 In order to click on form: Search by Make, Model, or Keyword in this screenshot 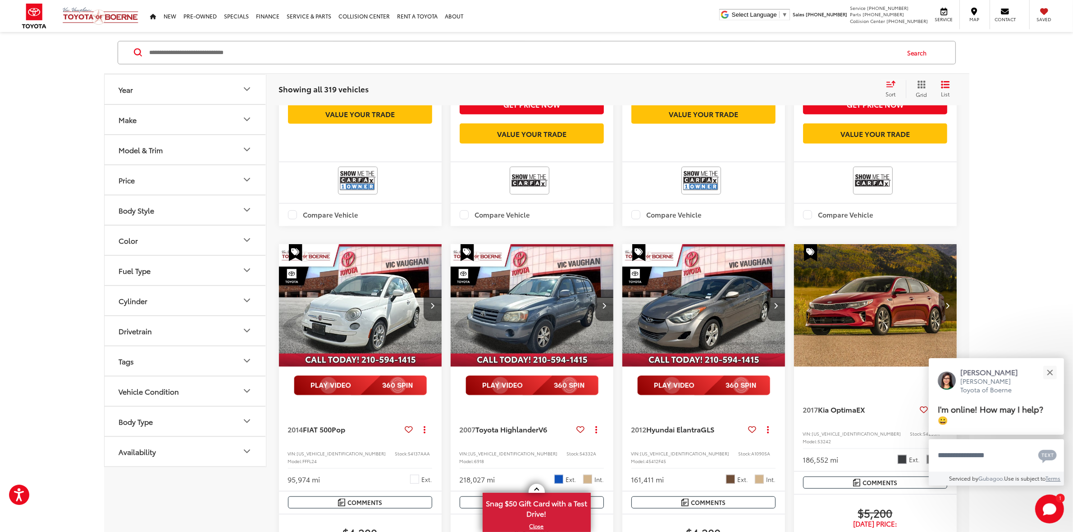, I will do `click(524, 53)`.